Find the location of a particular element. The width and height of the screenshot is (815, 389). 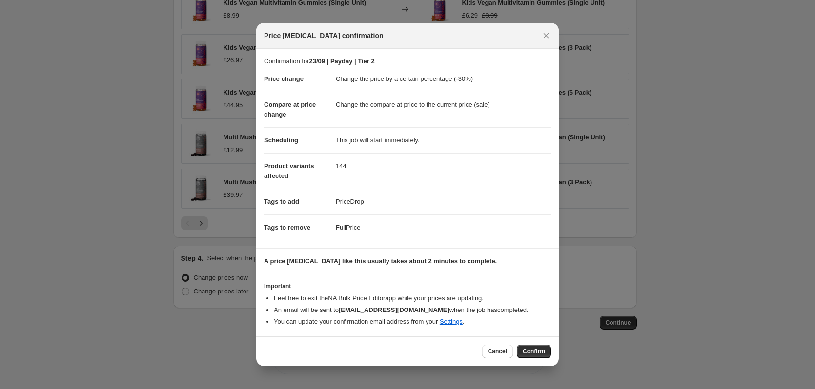

span: Price change is located at coordinates (284, 79).